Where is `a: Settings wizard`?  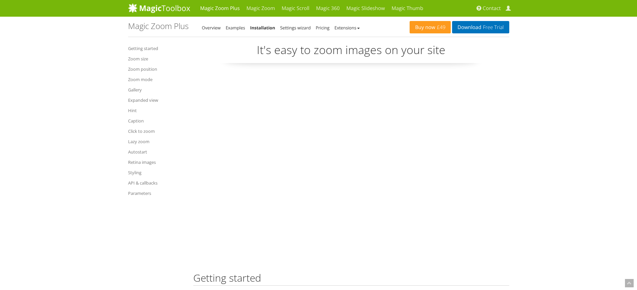
a: Settings wizard is located at coordinates (295, 28).